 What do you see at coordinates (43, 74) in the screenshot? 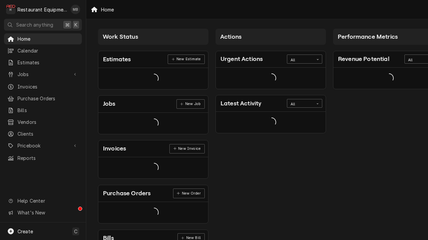
I see `a: Go to Jobs` at bounding box center [43, 74].